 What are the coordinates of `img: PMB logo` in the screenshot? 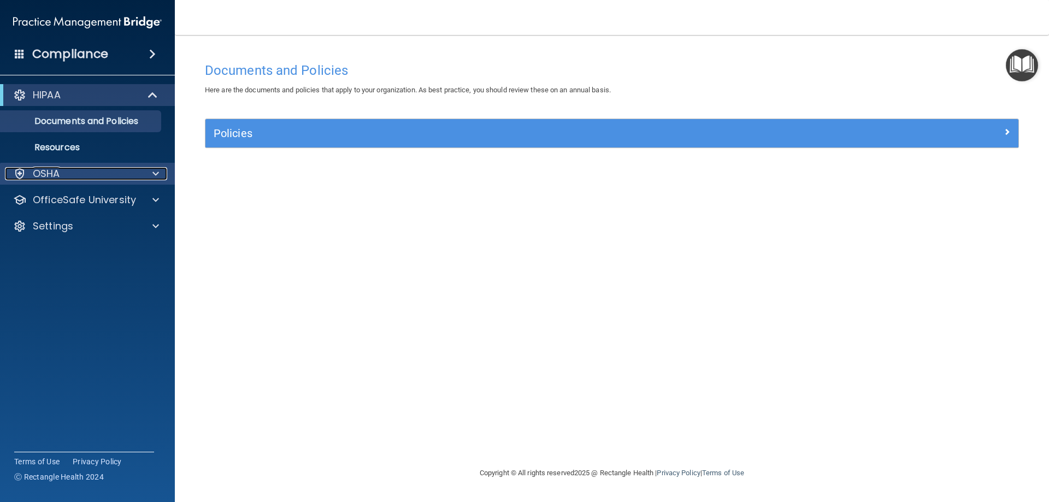 It's located at (87, 22).